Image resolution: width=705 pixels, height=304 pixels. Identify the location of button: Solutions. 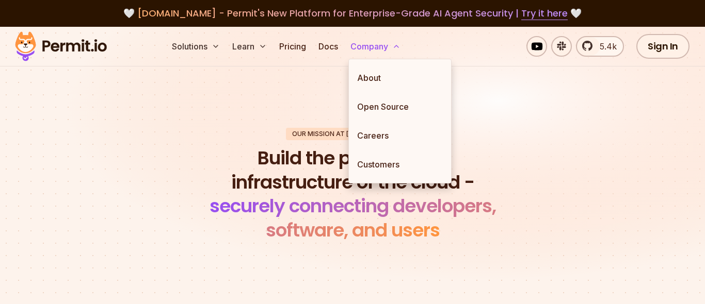
(196, 46).